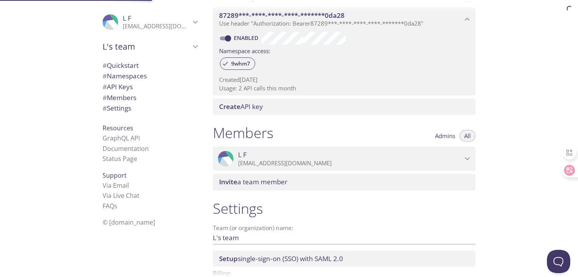 The width and height of the screenshot is (578, 277). What do you see at coordinates (247, 38) in the screenshot?
I see `a: Enabled` at bounding box center [247, 38].